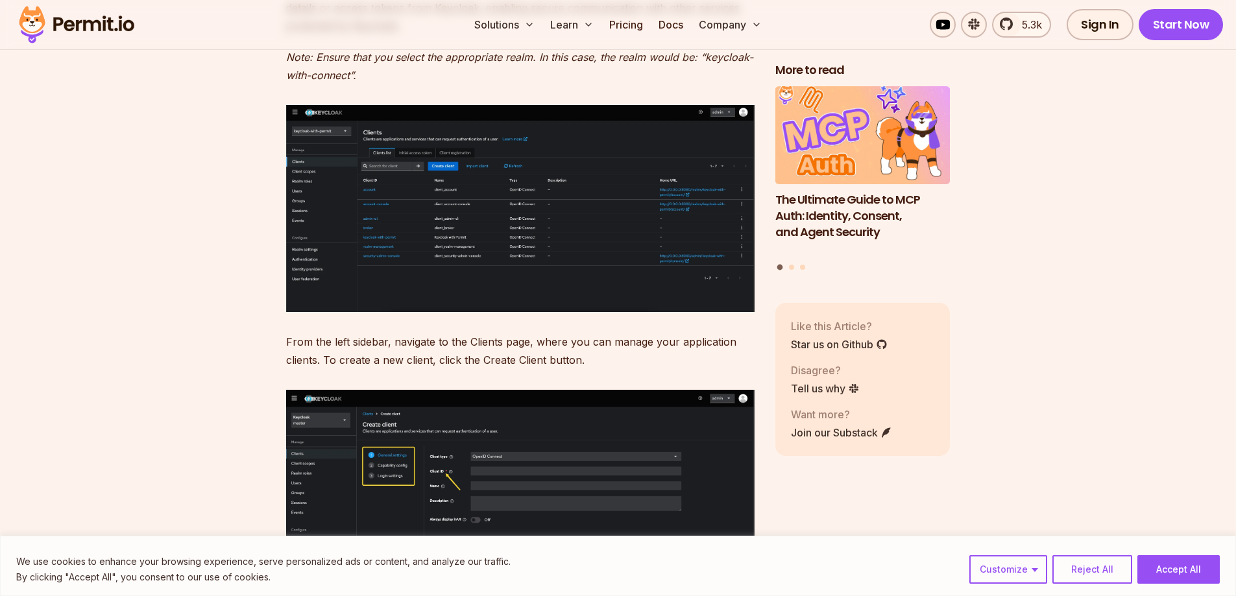 This screenshot has height=596, width=1236. What do you see at coordinates (841, 415) in the screenshot?
I see `p: Want more?` at bounding box center [841, 415].